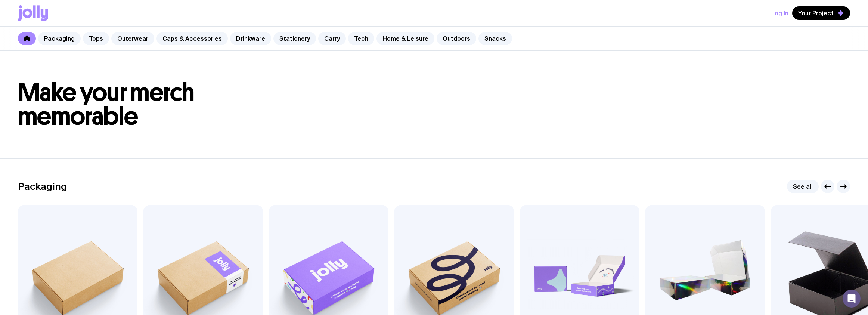 The width and height of the screenshot is (868, 315). What do you see at coordinates (405, 38) in the screenshot?
I see `a: Home & Leisure` at bounding box center [405, 38].